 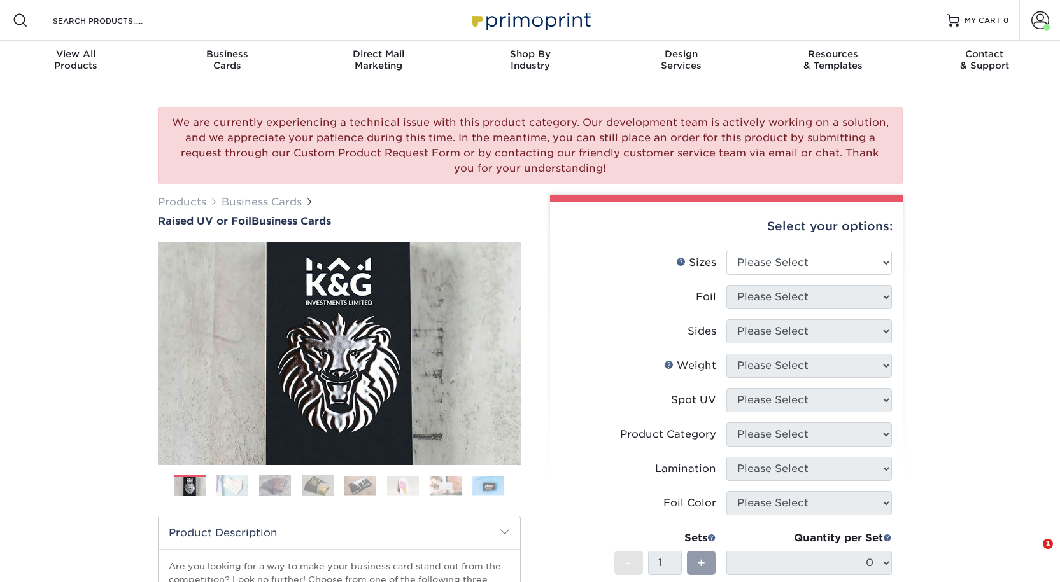 What do you see at coordinates (379, 61) in the screenshot?
I see `a: Direct MailMarketing` at bounding box center [379, 61].